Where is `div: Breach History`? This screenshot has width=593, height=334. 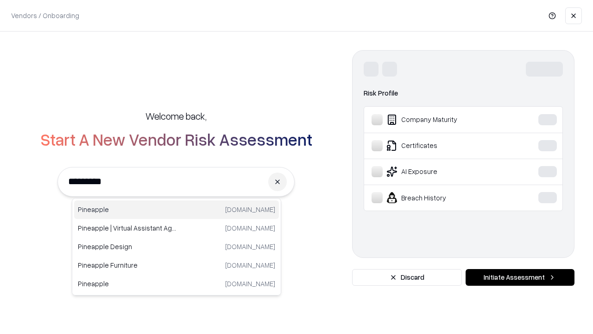
div: Breach History is located at coordinates (441, 197).